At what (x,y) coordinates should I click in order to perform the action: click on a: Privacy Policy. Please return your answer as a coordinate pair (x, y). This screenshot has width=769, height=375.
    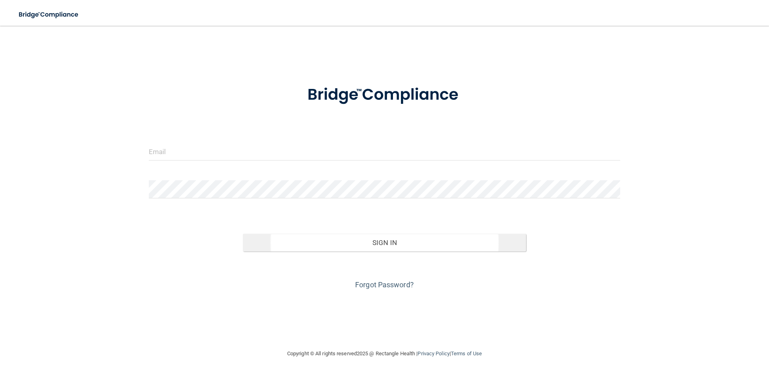
    Looking at the image, I should click on (433, 353).